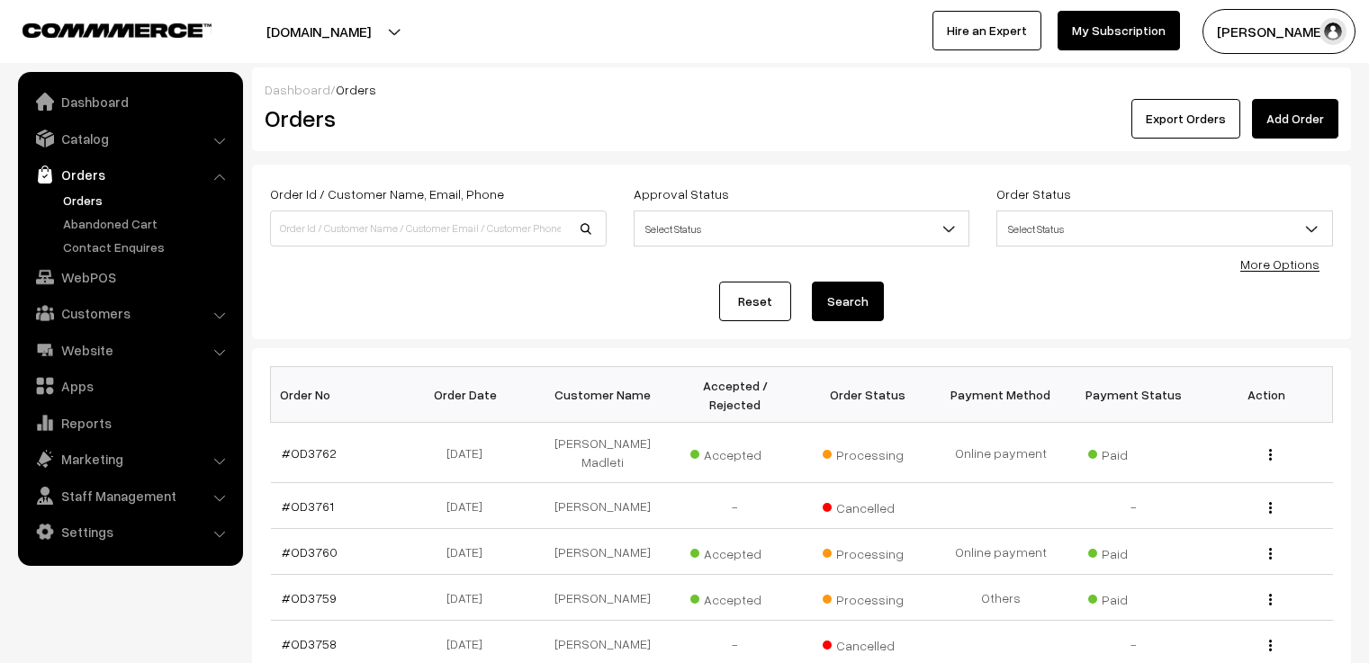 The image size is (1369, 663). Describe the element at coordinates (681, 193) in the screenshot. I see `label: Approval Status` at that location.